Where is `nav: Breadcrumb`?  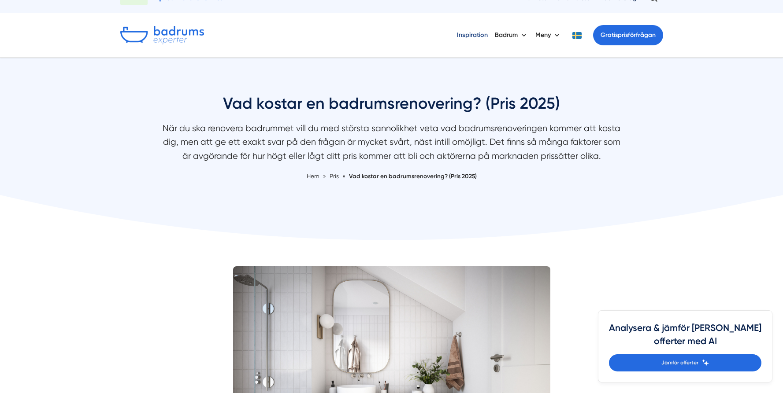 nav: Breadcrumb is located at coordinates (392, 176).